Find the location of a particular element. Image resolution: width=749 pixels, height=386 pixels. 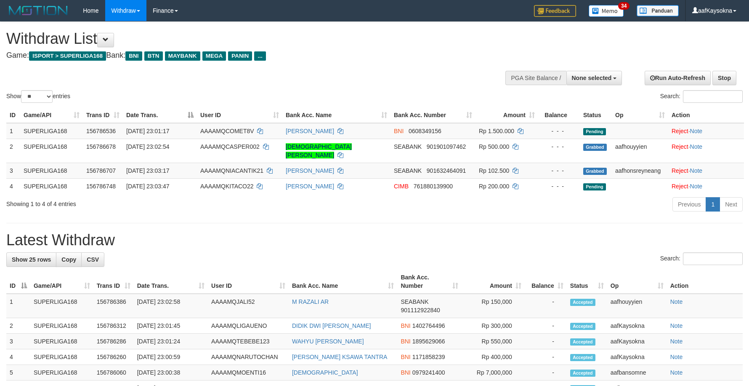

th: Balance is located at coordinates (559, 115).